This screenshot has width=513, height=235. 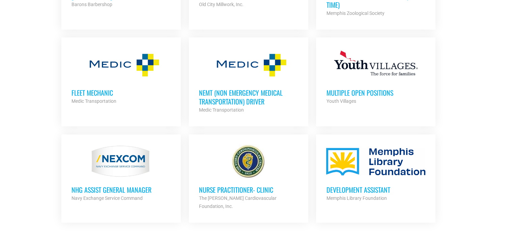 I want to click on h3: Multiple Open Positions, so click(x=376, y=92).